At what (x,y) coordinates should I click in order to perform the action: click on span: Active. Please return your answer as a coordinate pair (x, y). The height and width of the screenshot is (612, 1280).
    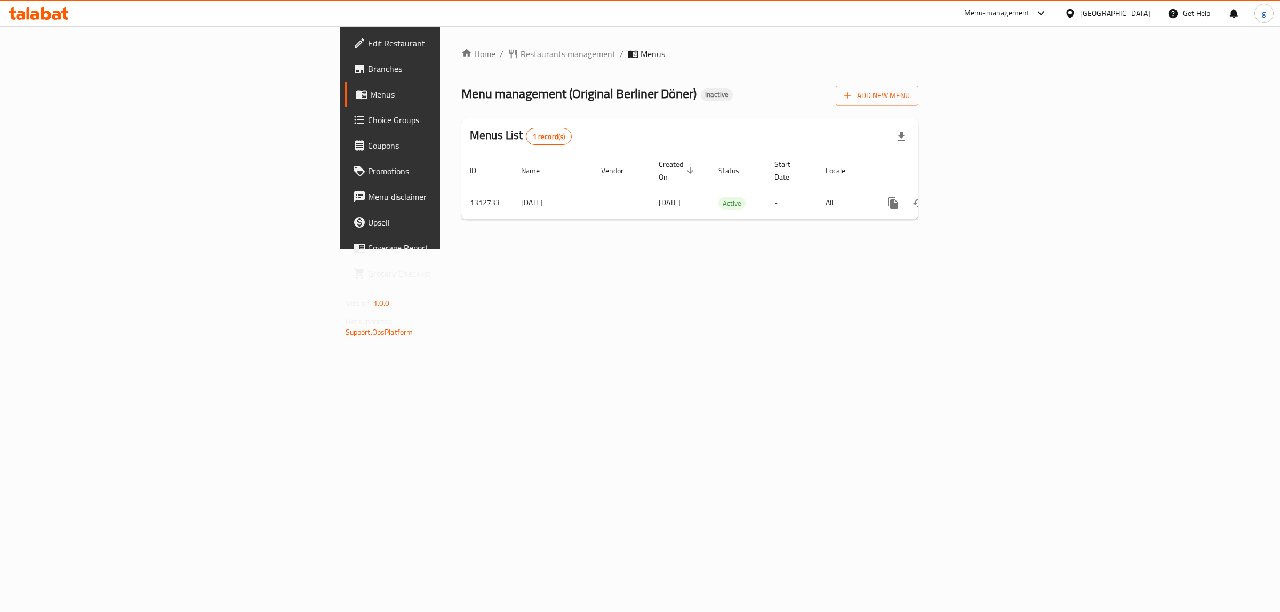
    Looking at the image, I should click on (732, 203).